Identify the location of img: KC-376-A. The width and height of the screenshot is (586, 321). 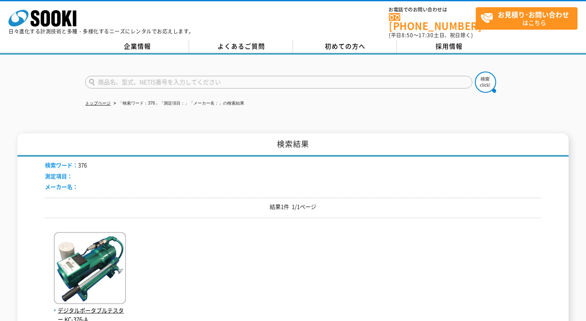
(90, 269).